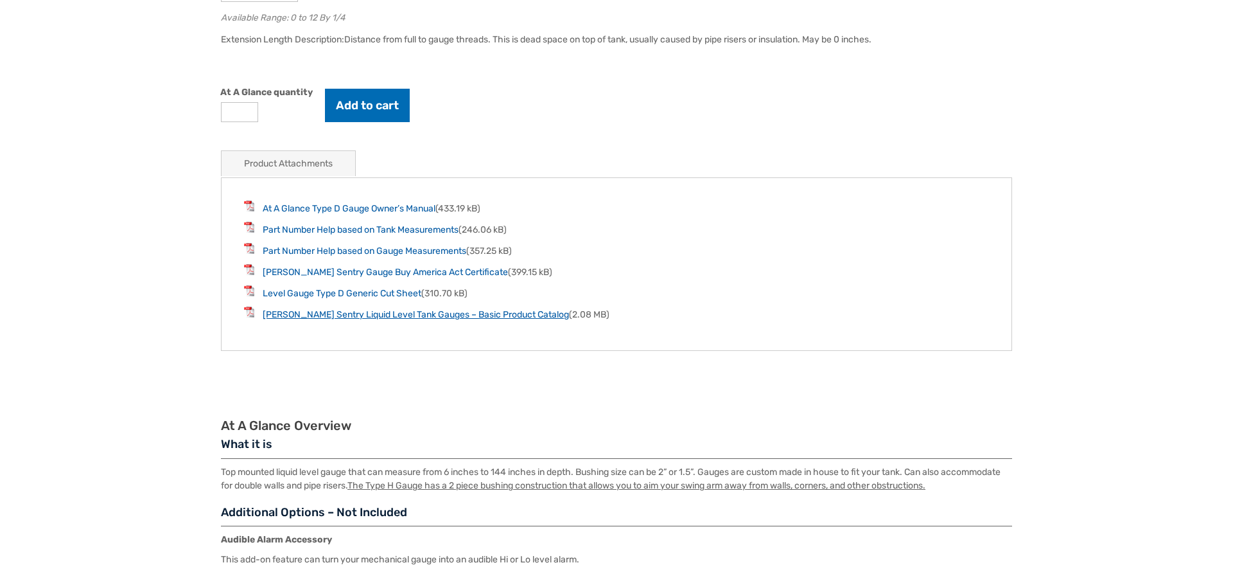  What do you see at coordinates (617, 425) in the screenshot?
I see `h2: At A Glance Overview` at bounding box center [617, 425].